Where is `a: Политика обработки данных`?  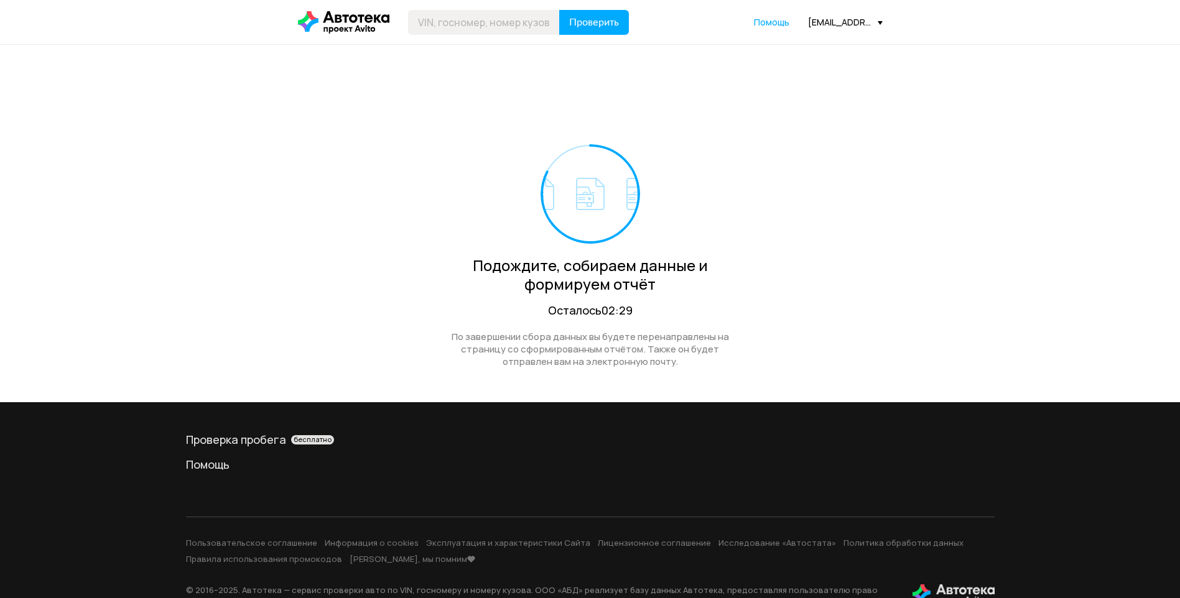 a: Политика обработки данных is located at coordinates (903, 543).